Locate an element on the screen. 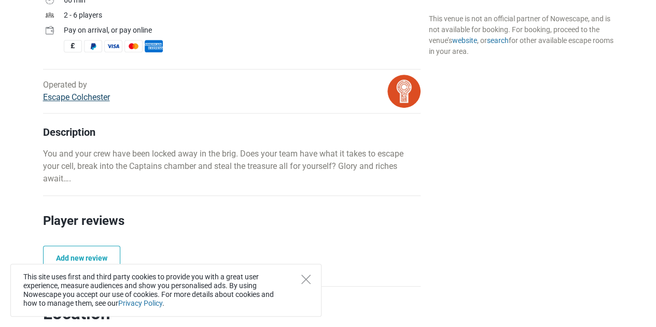 The width and height of the screenshot is (656, 327). h4: Description is located at coordinates (232, 132).